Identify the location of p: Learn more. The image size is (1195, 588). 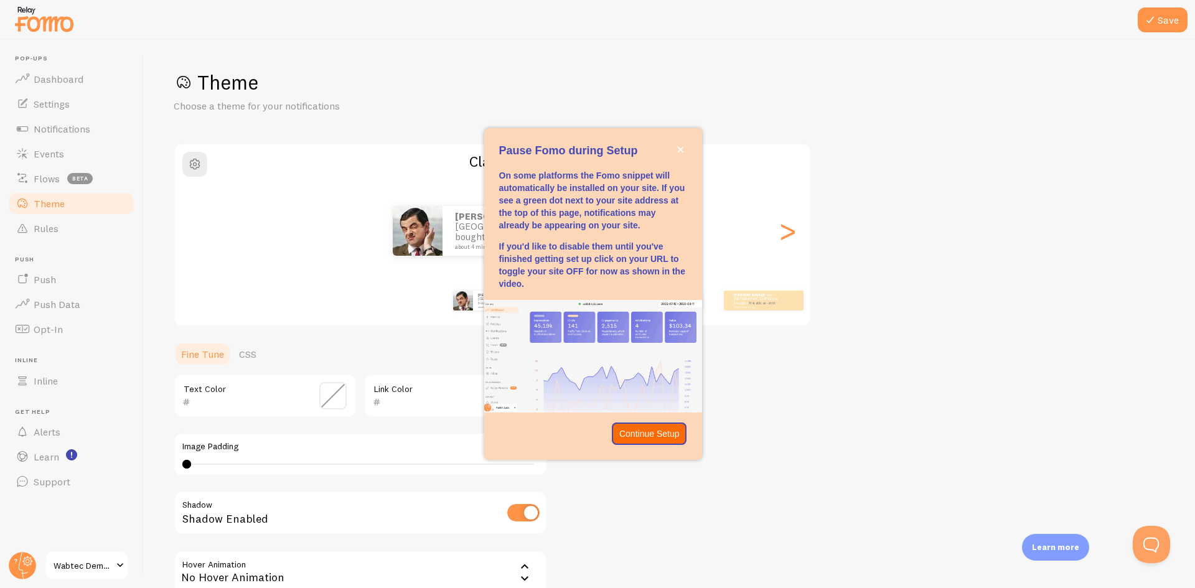
(1055, 547).